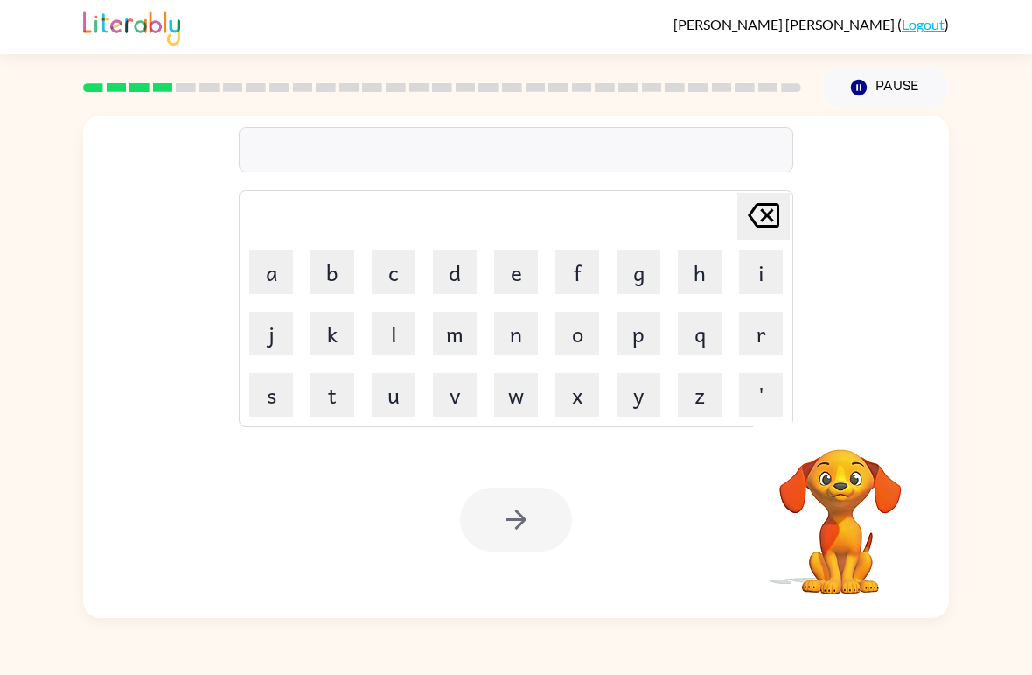  I want to click on button: x, so click(577, 395).